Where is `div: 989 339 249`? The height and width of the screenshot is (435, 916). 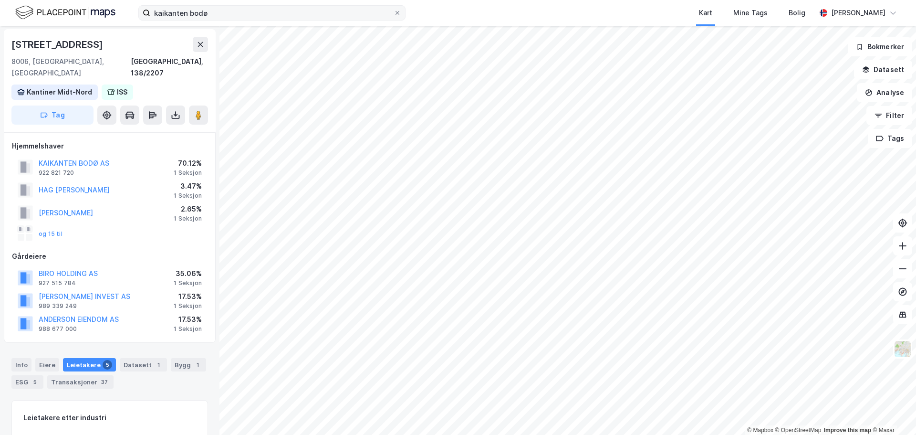
div: 989 339 249 is located at coordinates (58, 306).